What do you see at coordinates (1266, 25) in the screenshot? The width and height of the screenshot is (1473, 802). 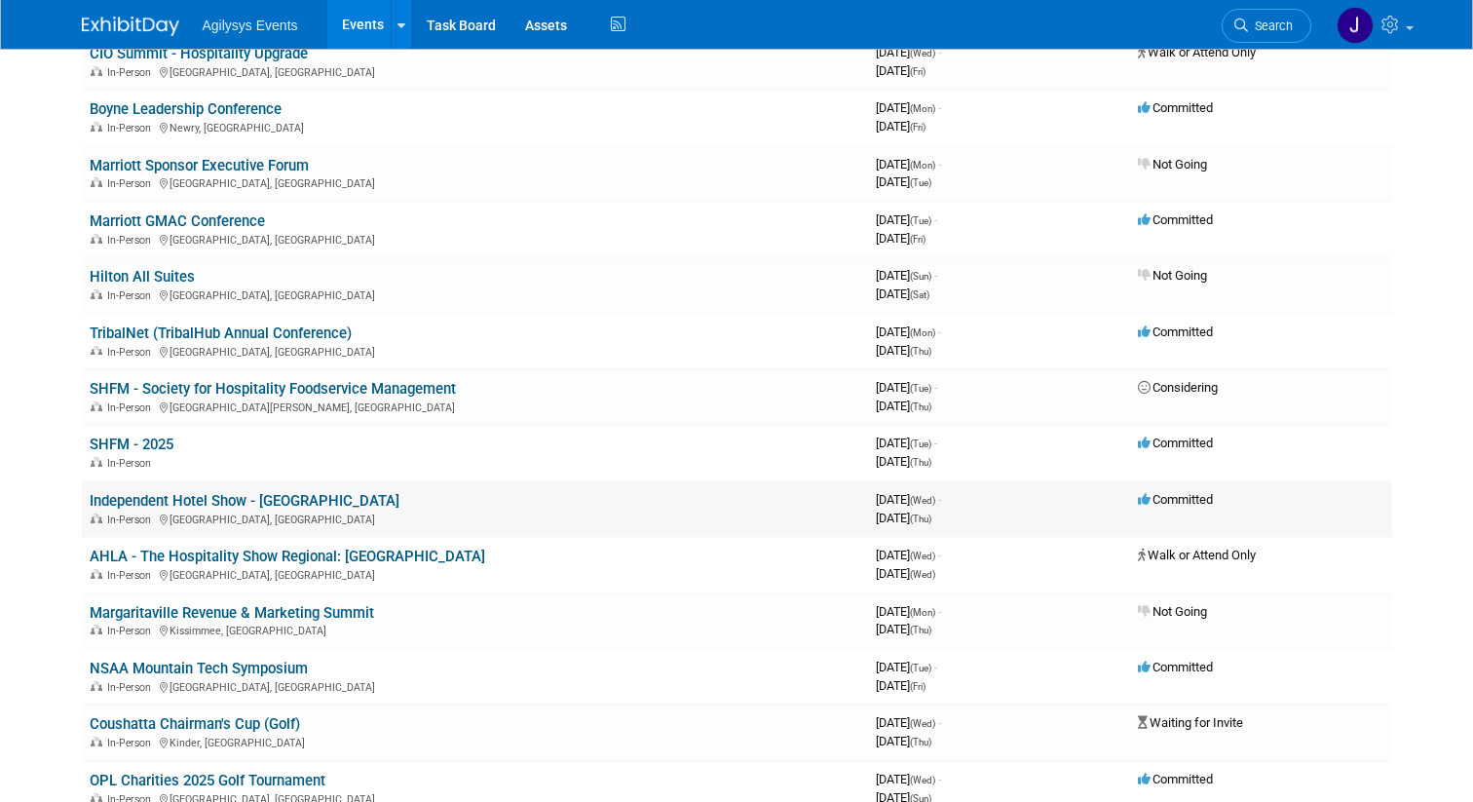 I see `a: Search` at bounding box center [1266, 25].